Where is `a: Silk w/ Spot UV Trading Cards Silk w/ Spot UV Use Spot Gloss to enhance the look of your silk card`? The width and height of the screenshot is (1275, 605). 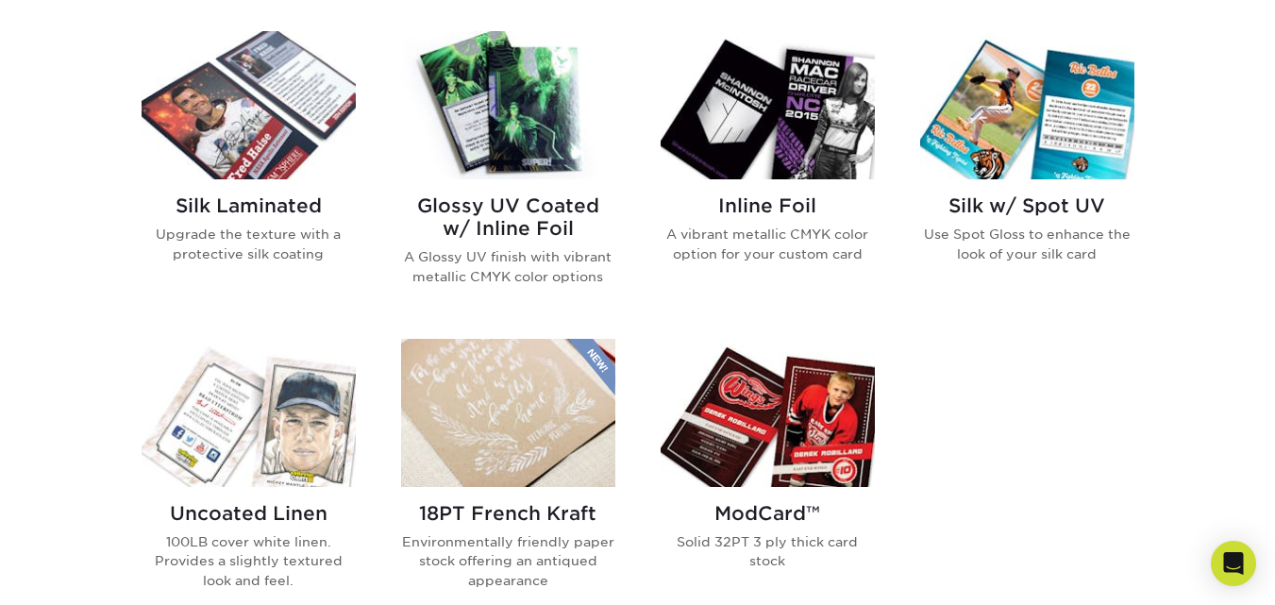 a: Silk w/ Spot UV Trading Cards Silk w/ Spot UV Use Spot Gloss to enhance the look of your silk card is located at coordinates (1027, 174).